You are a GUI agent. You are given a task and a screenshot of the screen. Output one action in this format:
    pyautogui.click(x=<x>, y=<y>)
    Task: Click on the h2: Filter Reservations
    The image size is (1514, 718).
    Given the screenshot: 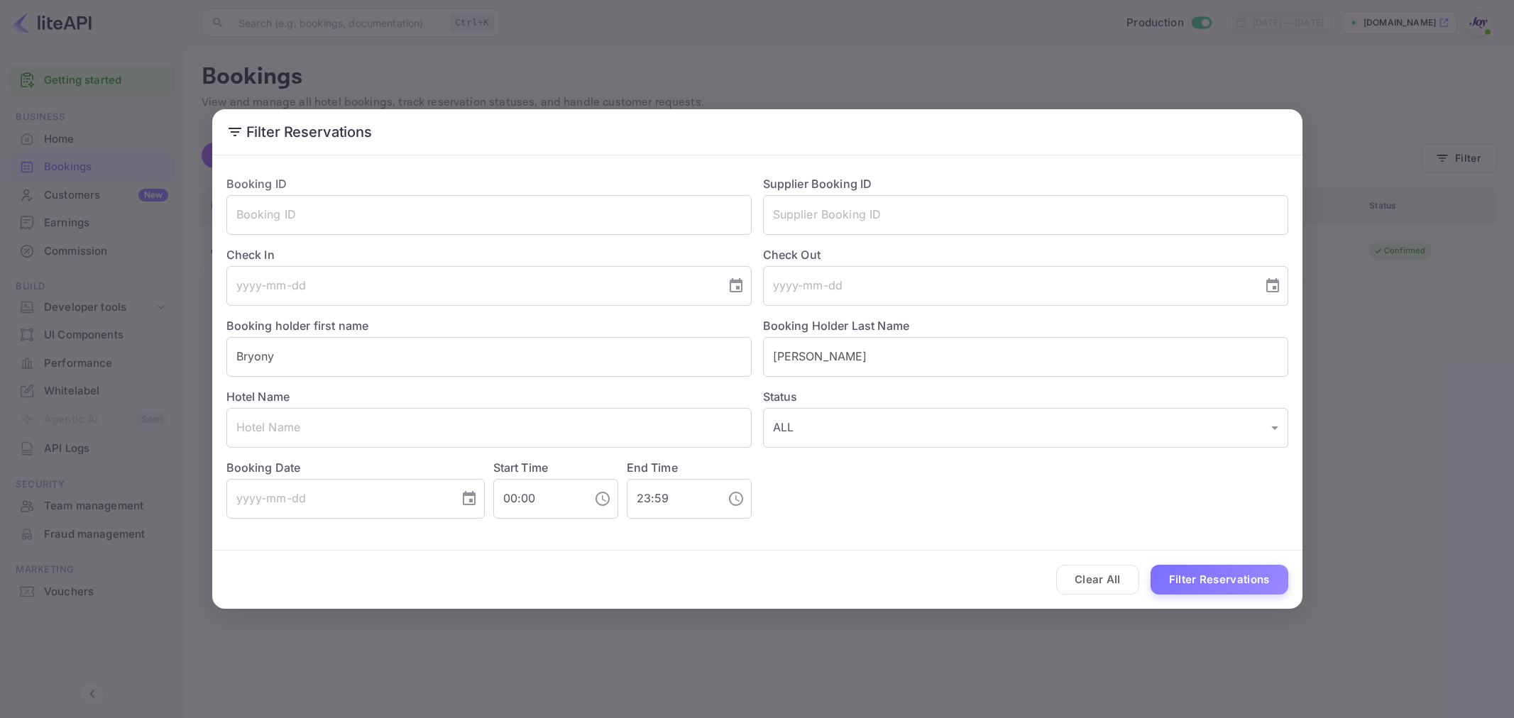 What is the action you would take?
    pyautogui.click(x=757, y=132)
    